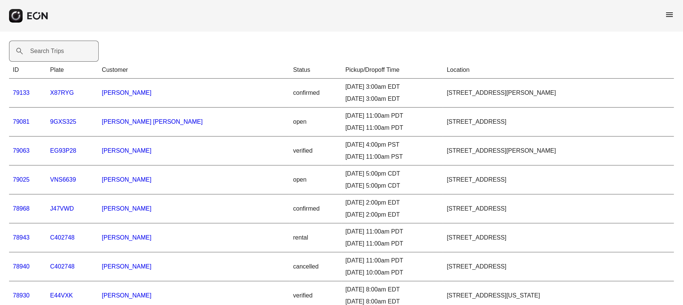 This screenshot has height=305, width=683. What do you see at coordinates (21, 93) in the screenshot?
I see `a: 79133` at bounding box center [21, 93].